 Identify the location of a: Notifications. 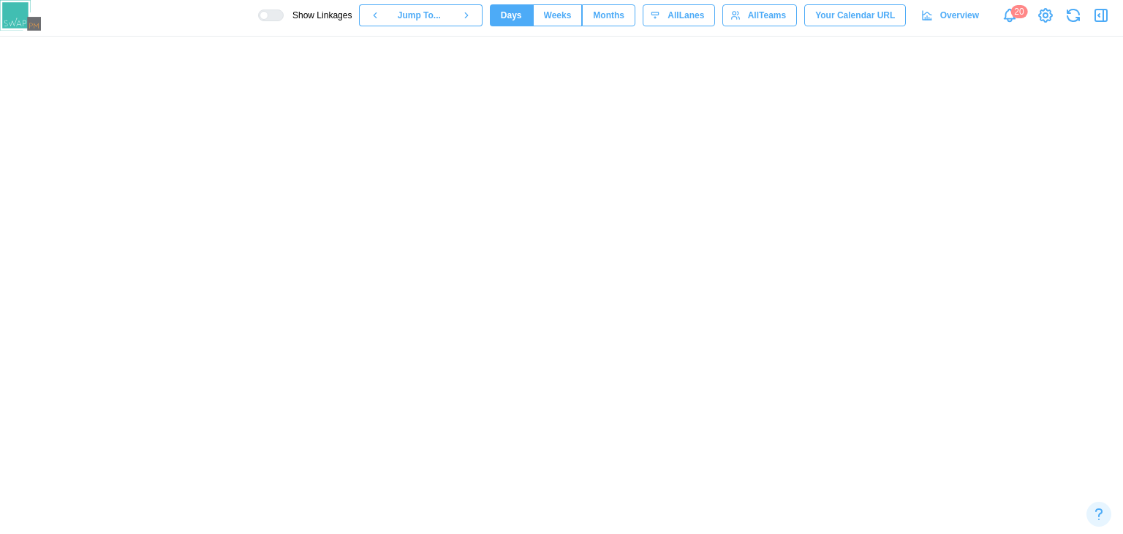
(1010, 15).